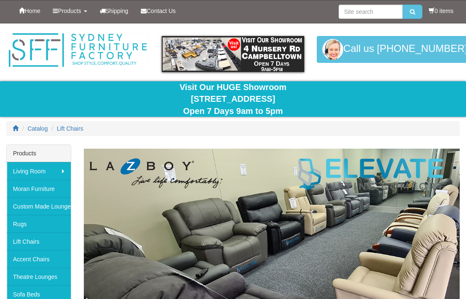 The width and height of the screenshot is (466, 299). Describe the element at coordinates (39, 259) in the screenshot. I see `a: Accent Chairs` at that location.